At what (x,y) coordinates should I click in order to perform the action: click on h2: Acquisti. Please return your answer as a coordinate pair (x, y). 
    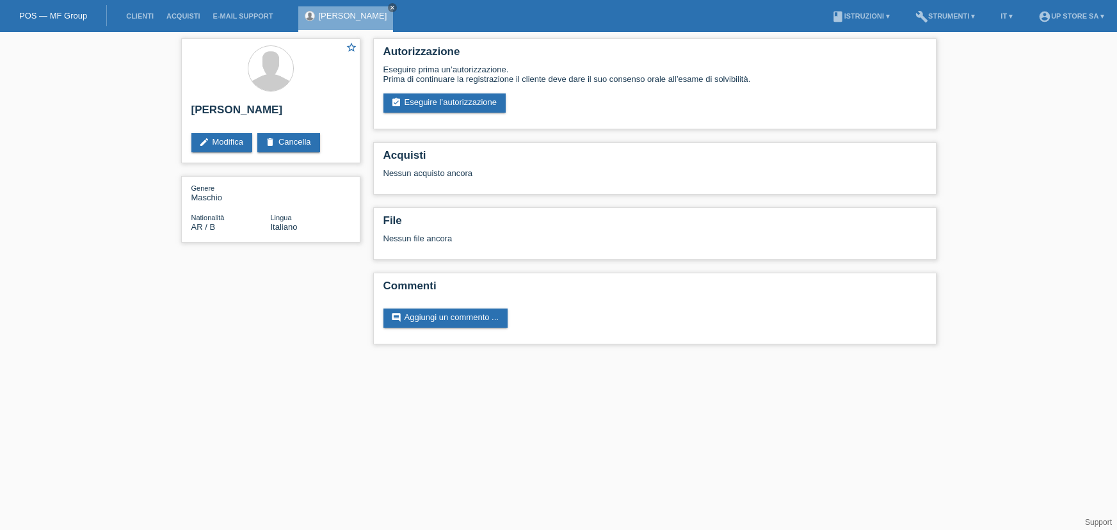
    Looking at the image, I should click on (655, 159).